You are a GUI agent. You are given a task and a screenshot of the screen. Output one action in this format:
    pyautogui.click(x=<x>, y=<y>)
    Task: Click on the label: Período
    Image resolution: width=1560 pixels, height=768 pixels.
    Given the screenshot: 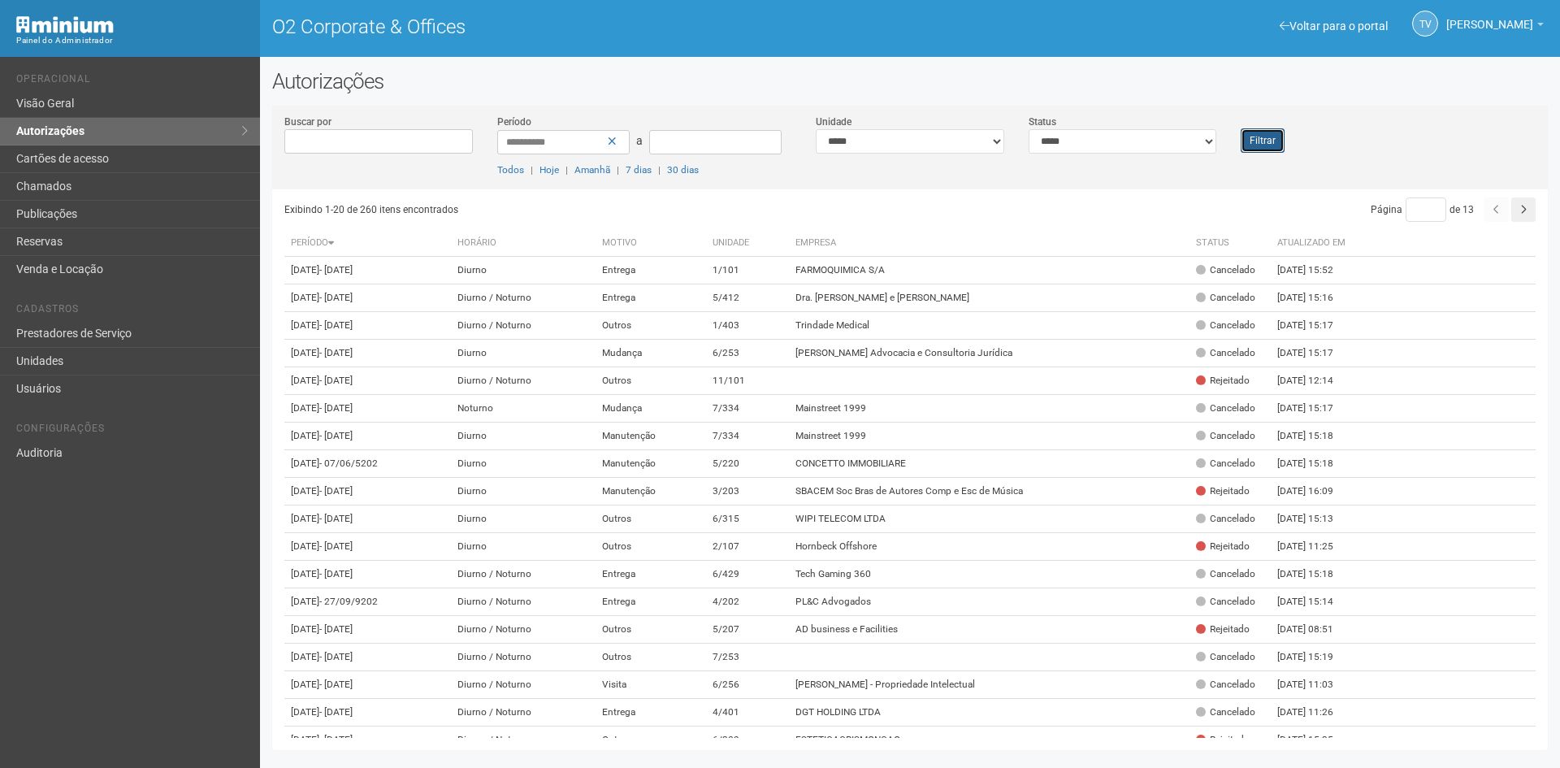 What is the action you would take?
    pyautogui.click(x=514, y=122)
    